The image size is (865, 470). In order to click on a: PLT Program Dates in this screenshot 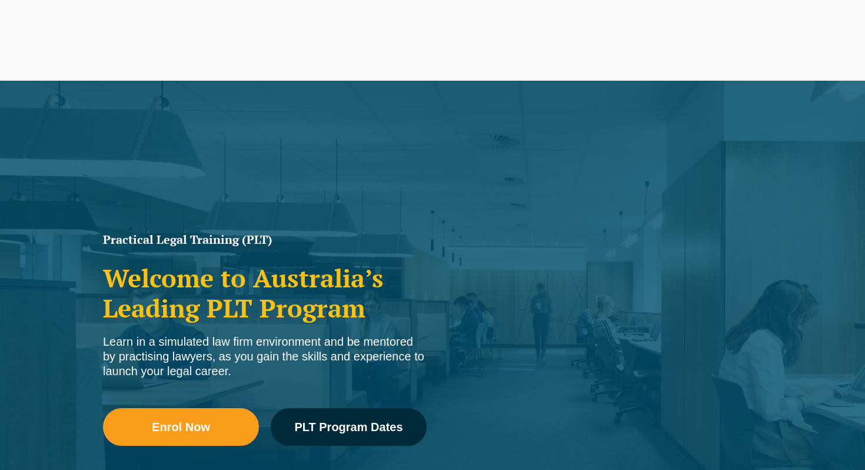, I will do `click(348, 427)`.